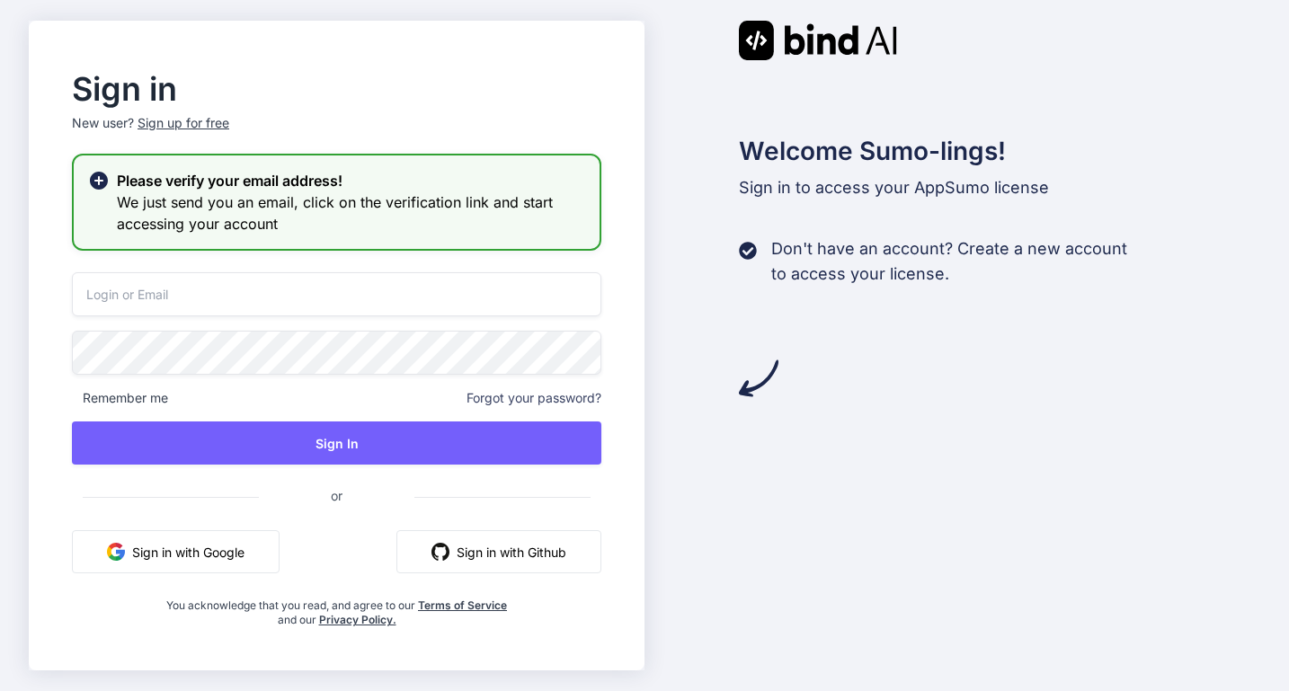  Describe the element at coordinates (534, 398) in the screenshot. I see `span: Forgot your password?` at that location.